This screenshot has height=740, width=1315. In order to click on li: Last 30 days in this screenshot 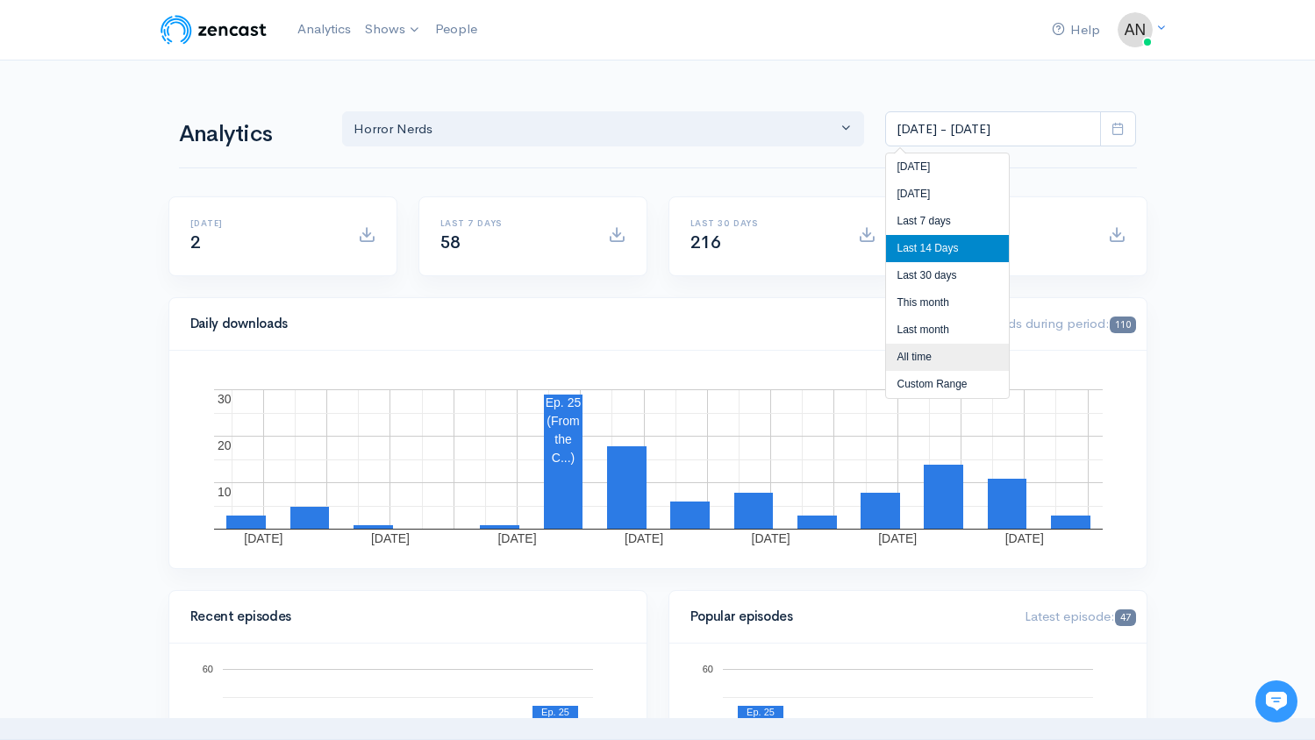, I will do `click(947, 275)`.